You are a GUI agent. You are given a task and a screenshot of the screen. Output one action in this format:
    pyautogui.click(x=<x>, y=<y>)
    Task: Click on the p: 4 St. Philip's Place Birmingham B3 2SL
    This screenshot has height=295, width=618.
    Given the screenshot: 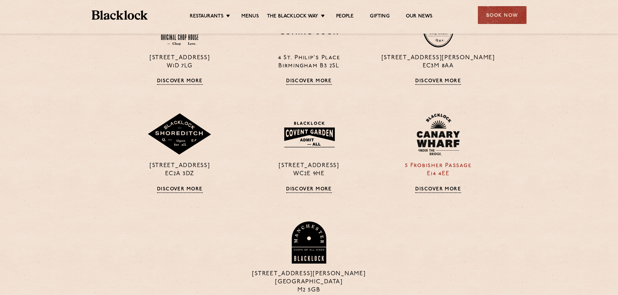 What is the action you would take?
    pyautogui.click(x=309, y=62)
    